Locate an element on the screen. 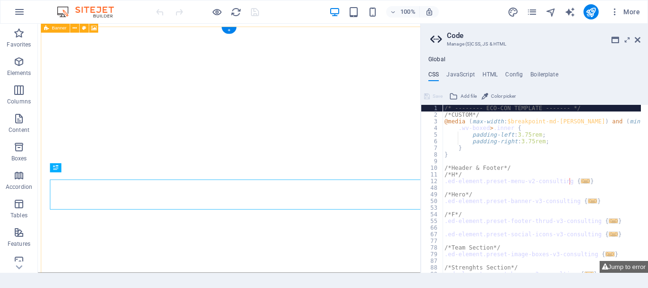  p: Elements is located at coordinates (19, 73).